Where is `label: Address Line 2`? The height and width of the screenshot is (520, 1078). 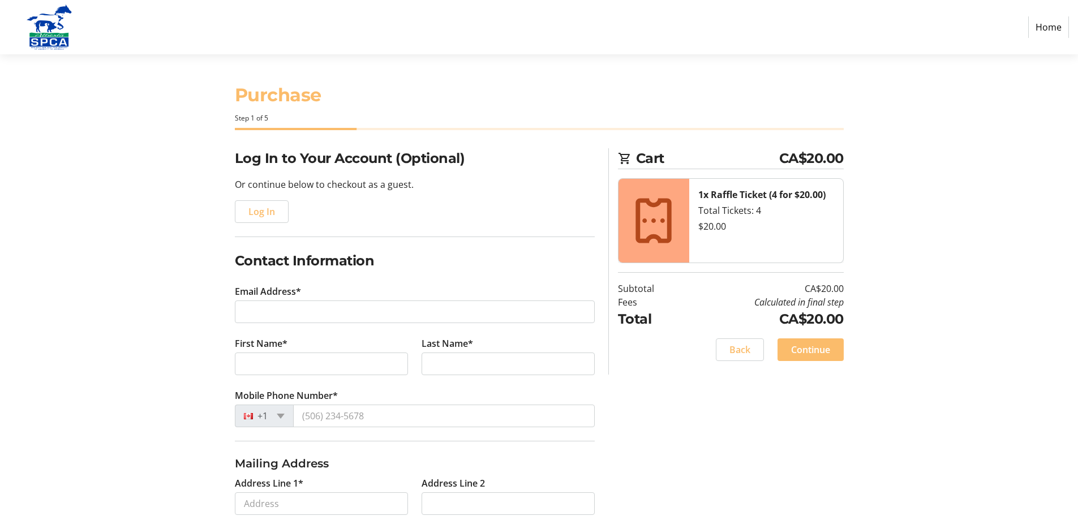
label: Address Line 2 is located at coordinates (453, 483).